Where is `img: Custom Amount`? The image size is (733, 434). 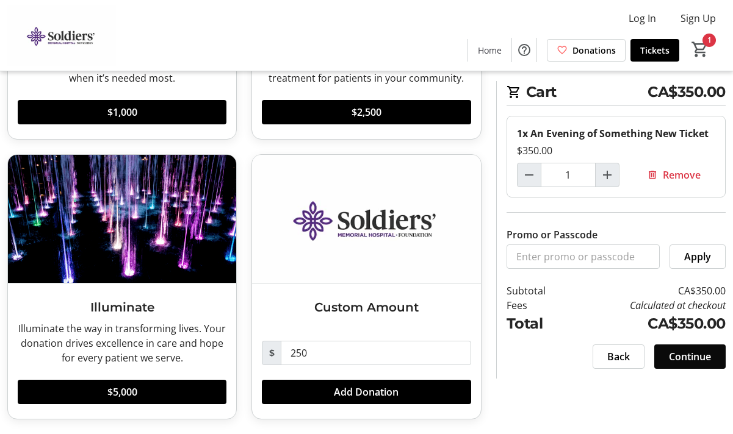 img: Custom Amount is located at coordinates (366, 219).